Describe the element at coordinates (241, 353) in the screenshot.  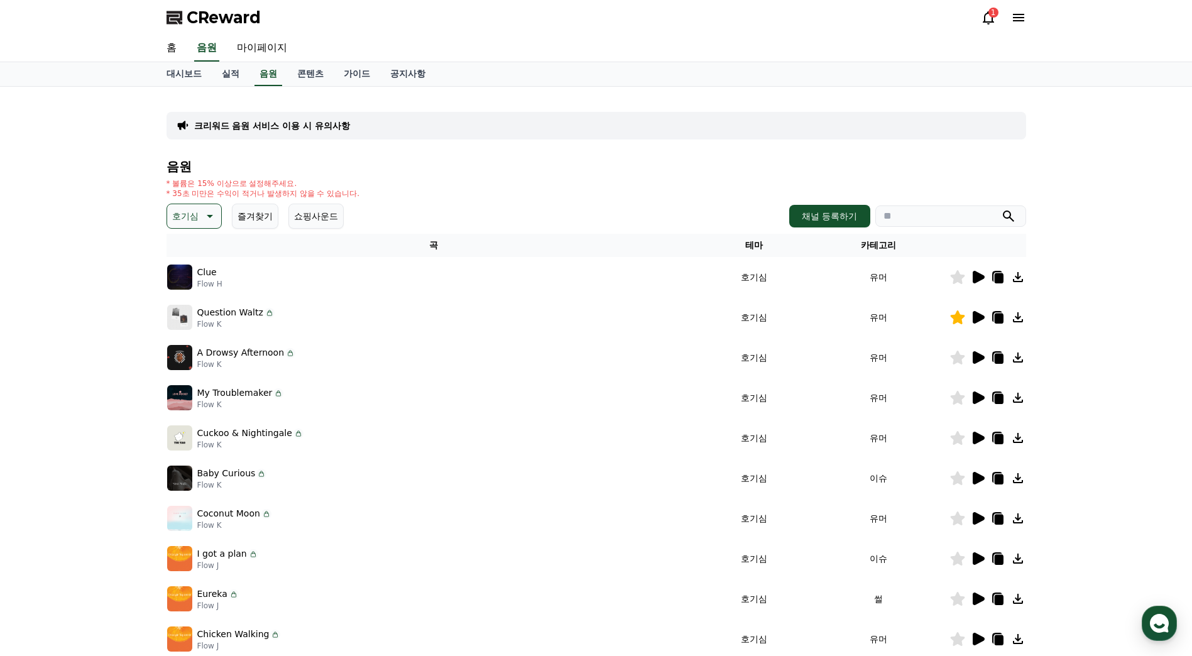
I see `p: A Drowsy Afternoon` at that location.